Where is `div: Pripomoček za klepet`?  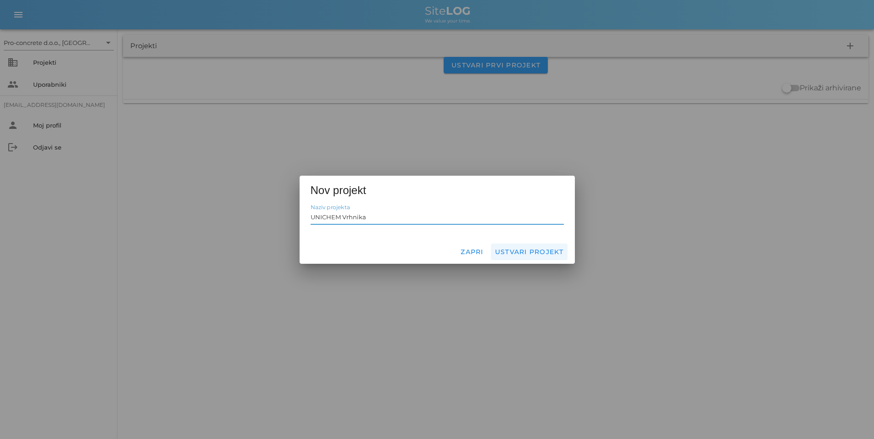 div: Pripomoček za klepet is located at coordinates (808, 389).